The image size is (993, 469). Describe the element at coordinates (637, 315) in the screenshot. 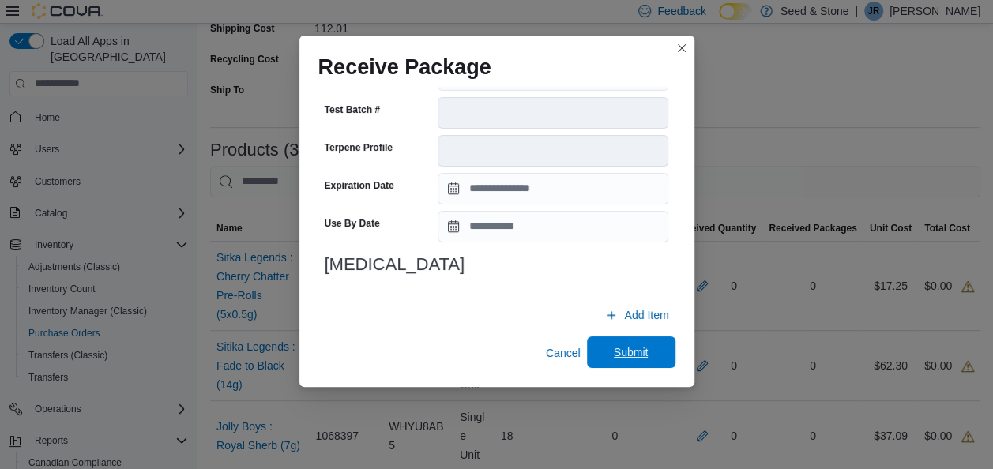

I see `button: Add Item` at that location.